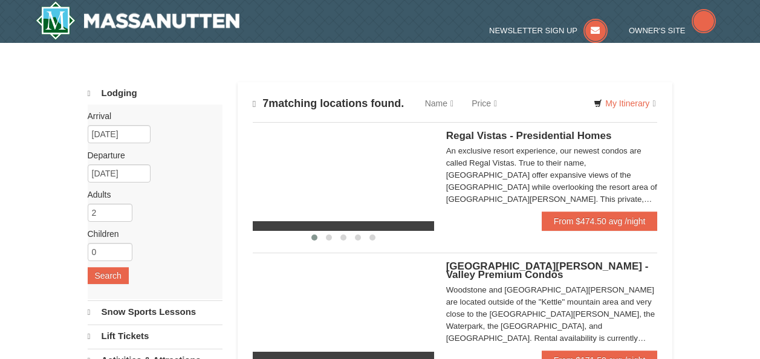 The height and width of the screenshot is (359, 760). What do you see at coordinates (155, 336) in the screenshot?
I see `a: Lift Tickets` at bounding box center [155, 336].